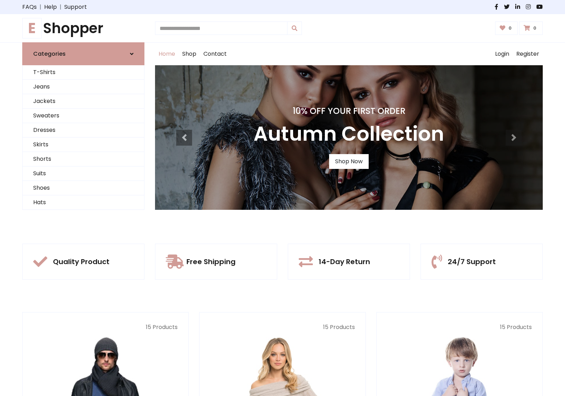 This screenshot has height=396, width=565. What do you see at coordinates (83, 72) in the screenshot?
I see `a: T-Shirts` at bounding box center [83, 72].